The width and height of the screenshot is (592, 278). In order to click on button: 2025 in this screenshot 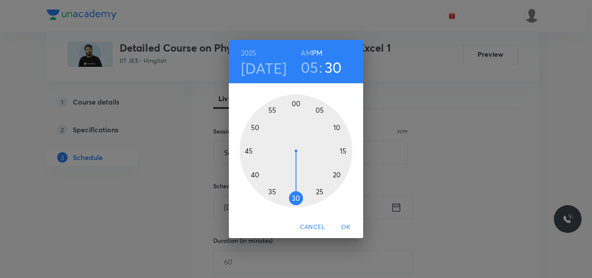, I will do `click(249, 53)`.